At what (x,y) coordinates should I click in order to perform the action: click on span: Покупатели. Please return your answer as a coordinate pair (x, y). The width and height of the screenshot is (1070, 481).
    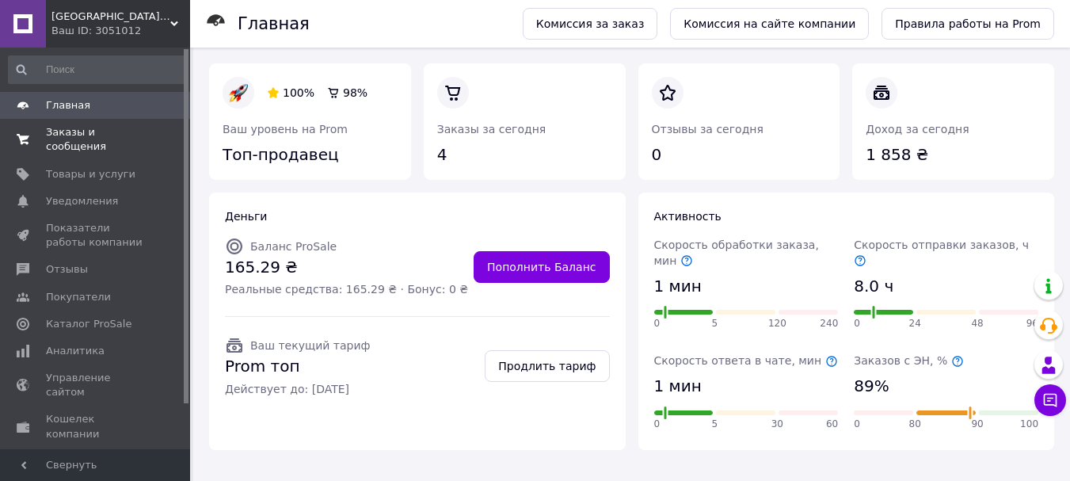
    Looking at the image, I should click on (78, 297).